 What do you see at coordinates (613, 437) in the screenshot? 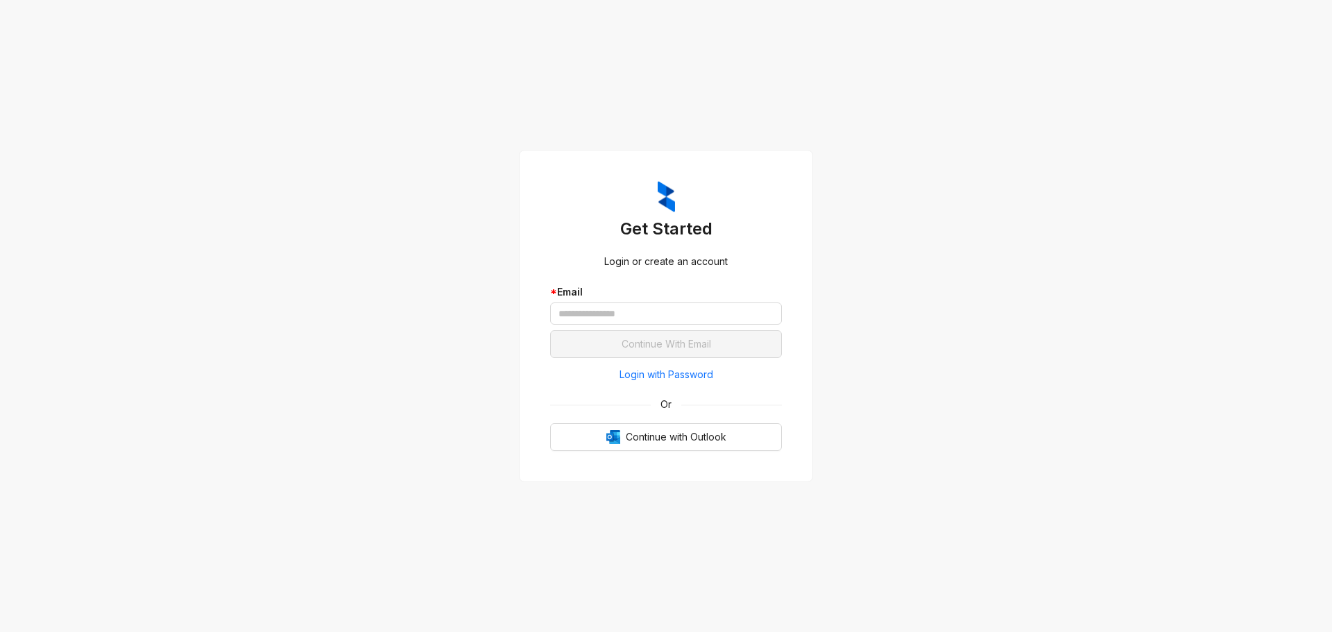
I see `img: Outlook` at bounding box center [613, 437].